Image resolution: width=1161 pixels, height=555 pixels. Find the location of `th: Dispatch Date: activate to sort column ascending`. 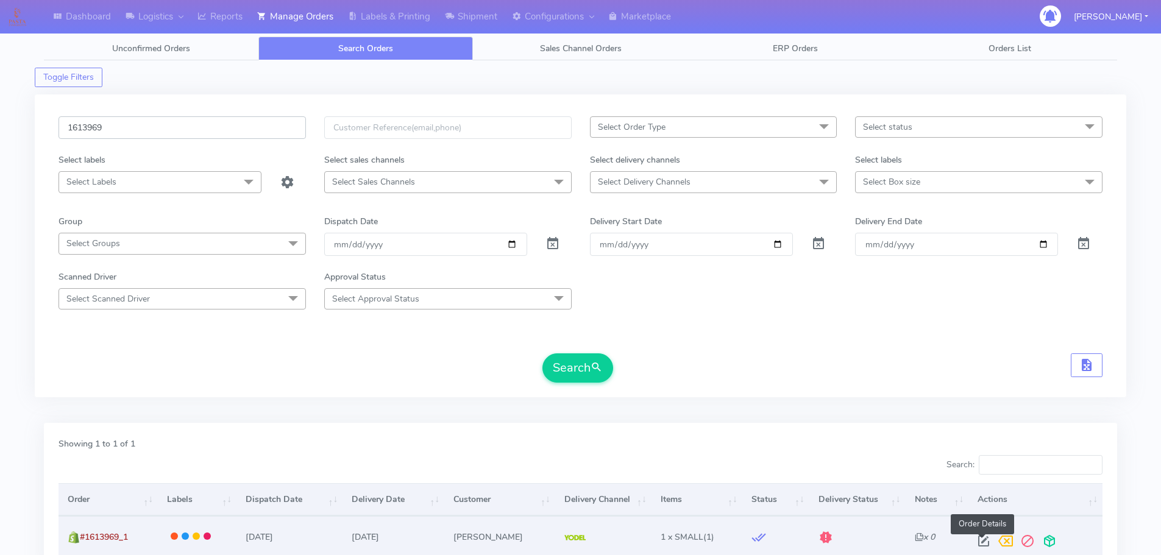

th: Dispatch Date: activate to sort column ascending is located at coordinates (290, 500).